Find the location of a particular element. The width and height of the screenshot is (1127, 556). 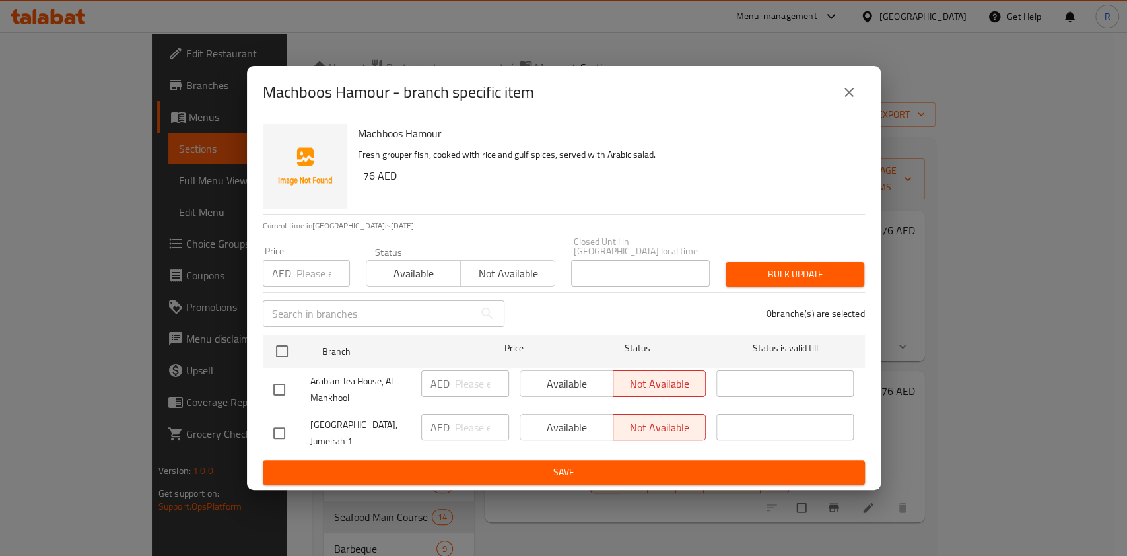

h6: Machboos Hamour is located at coordinates (606, 133).